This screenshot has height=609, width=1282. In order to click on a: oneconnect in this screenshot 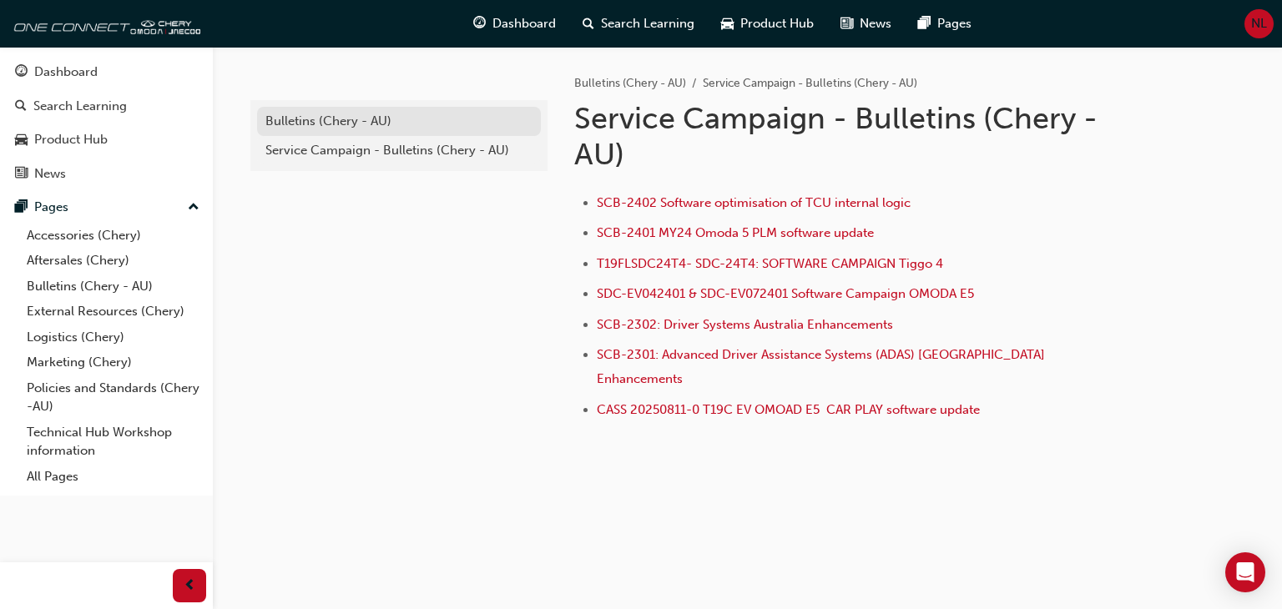, I will do `click(104, 23)`.